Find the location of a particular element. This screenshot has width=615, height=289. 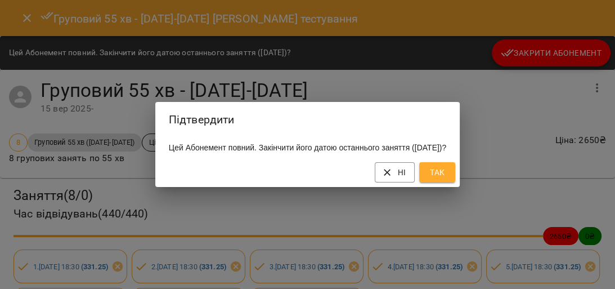

span: Так is located at coordinates (438, 172).